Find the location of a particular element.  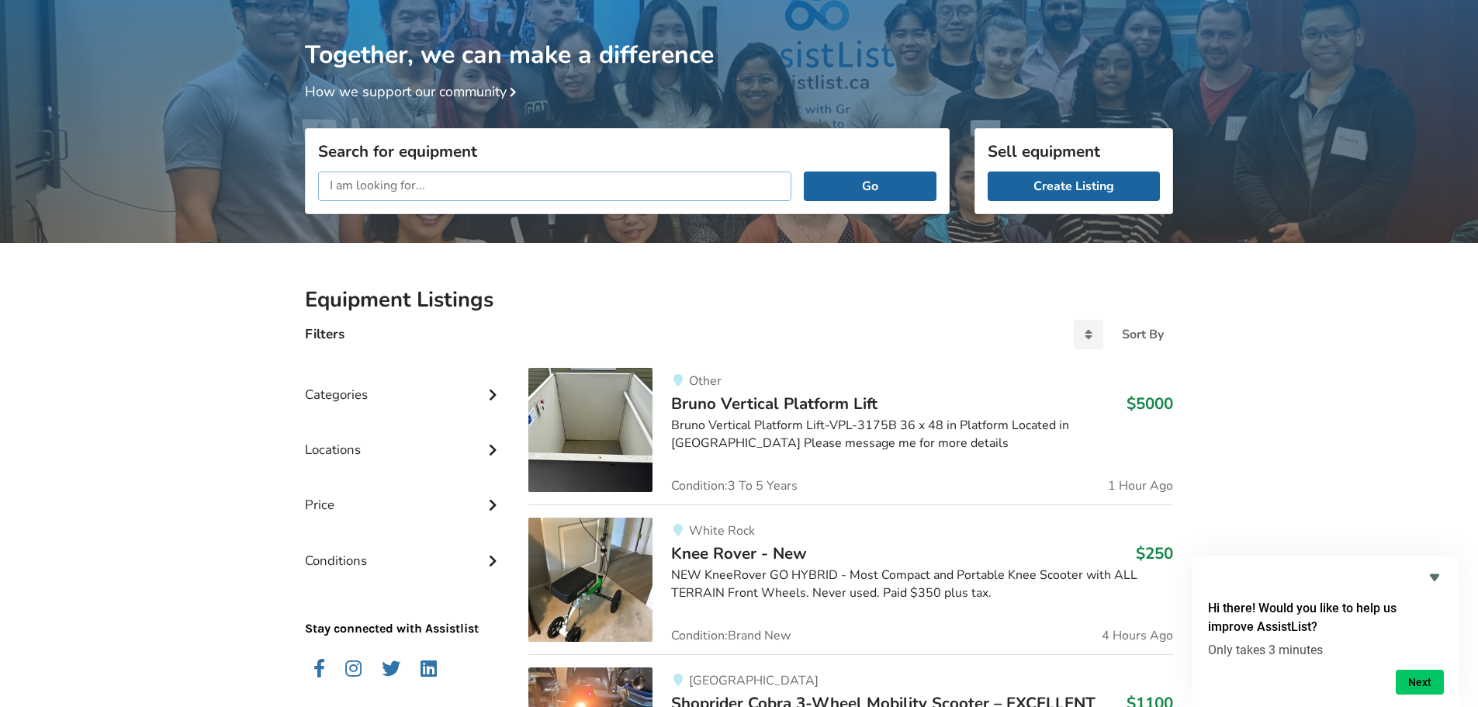

h3: Sell equipment is located at coordinates (1074, 151).